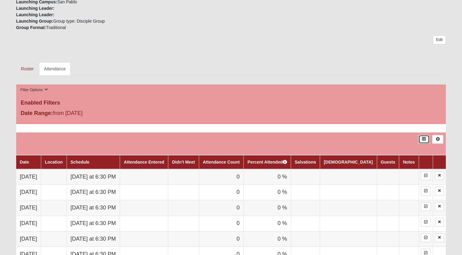 The image size is (462, 255). What do you see at coordinates (438, 139) in the screenshot?
I see `a: Alt+N` at bounding box center [438, 139].